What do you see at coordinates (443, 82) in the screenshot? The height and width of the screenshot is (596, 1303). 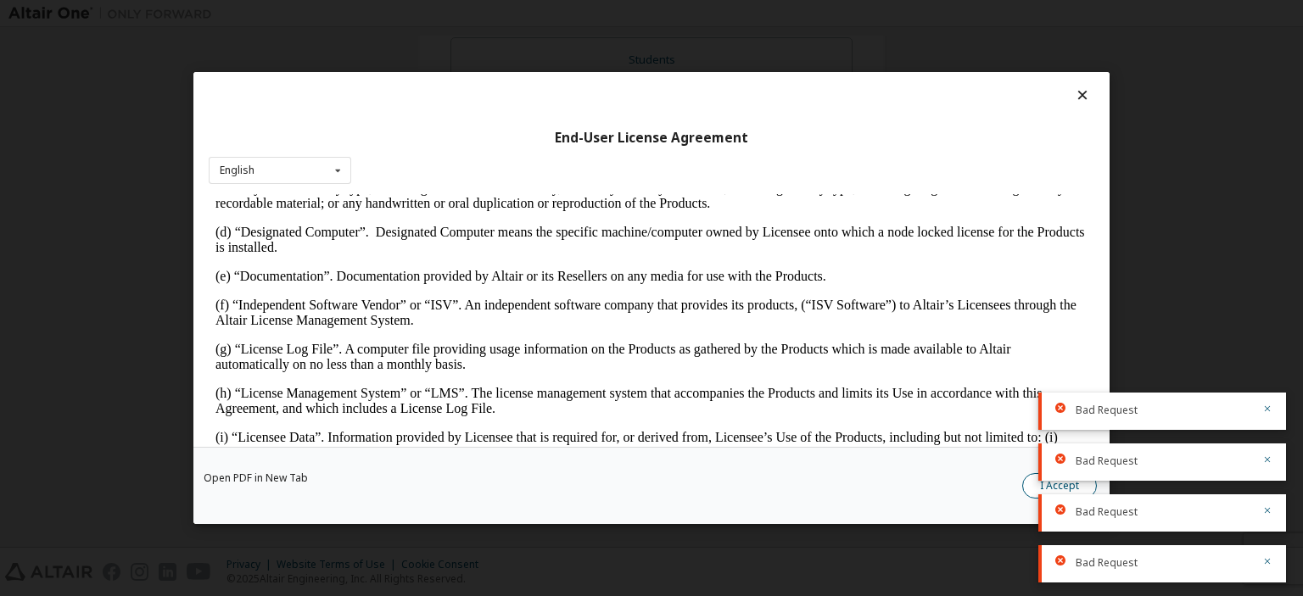 I see `p: (e) “Documentation”. Documentation provided by Altair or its Resellers on any media for use with ...` at bounding box center [443, 82].